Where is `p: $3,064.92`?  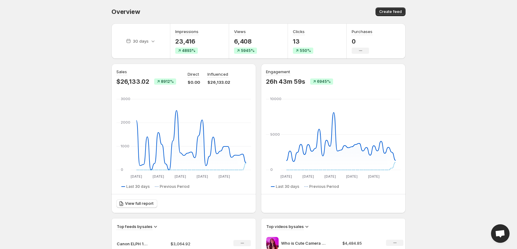 p: $3,064.92 is located at coordinates (192, 244).